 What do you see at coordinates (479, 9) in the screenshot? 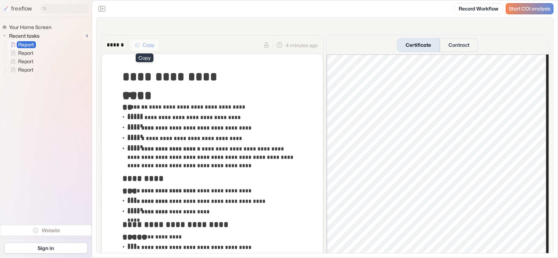
I see `a: Record Workflow` at bounding box center [479, 9].